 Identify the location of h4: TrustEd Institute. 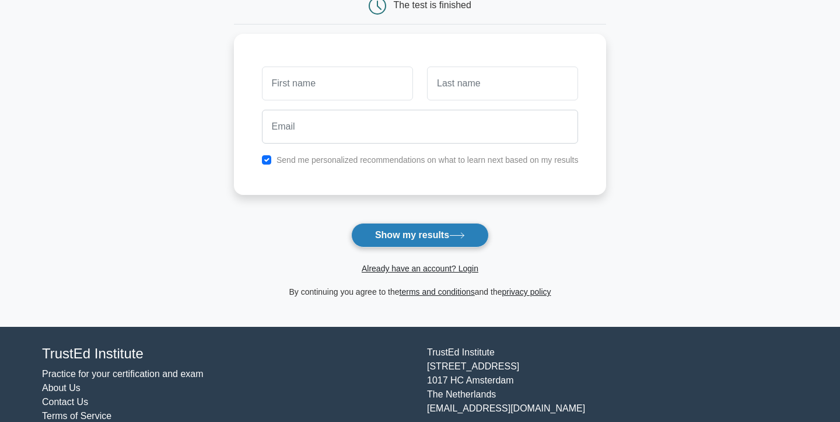
(227, 353).